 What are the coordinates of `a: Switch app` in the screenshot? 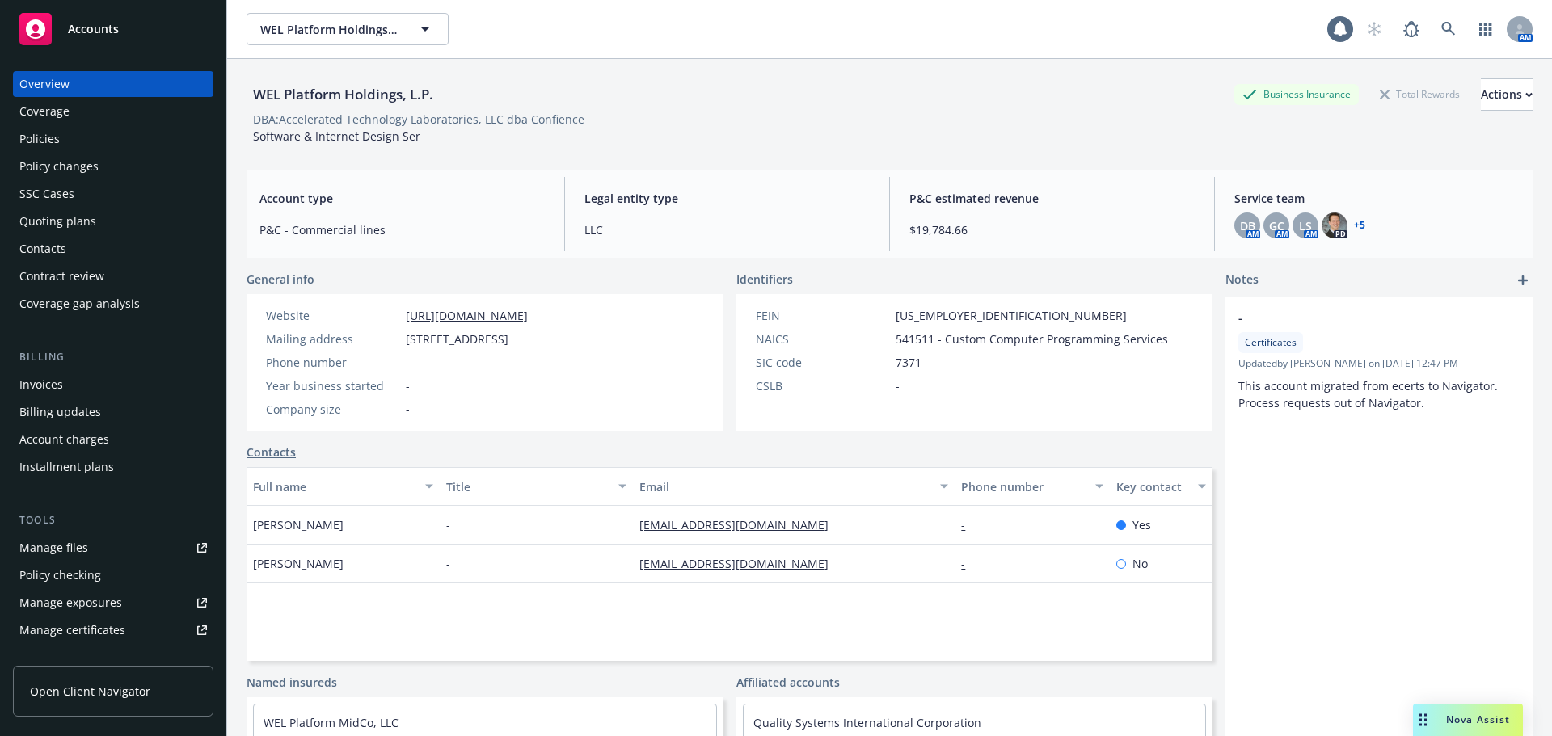 It's located at (1485, 29).